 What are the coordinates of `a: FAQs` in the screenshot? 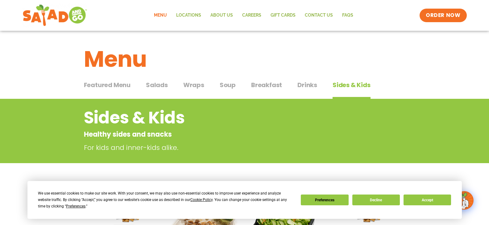 It's located at (347, 15).